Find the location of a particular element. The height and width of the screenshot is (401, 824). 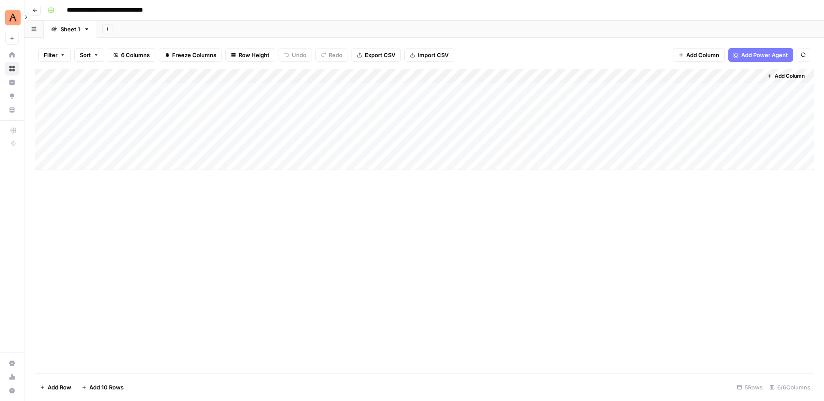

a: Opportunities is located at coordinates (12, 96).